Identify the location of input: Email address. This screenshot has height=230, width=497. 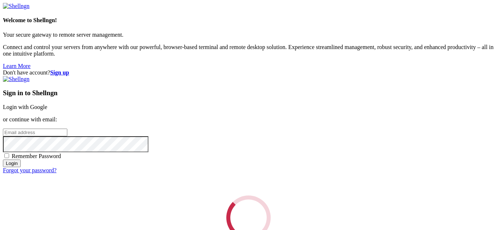
(35, 132).